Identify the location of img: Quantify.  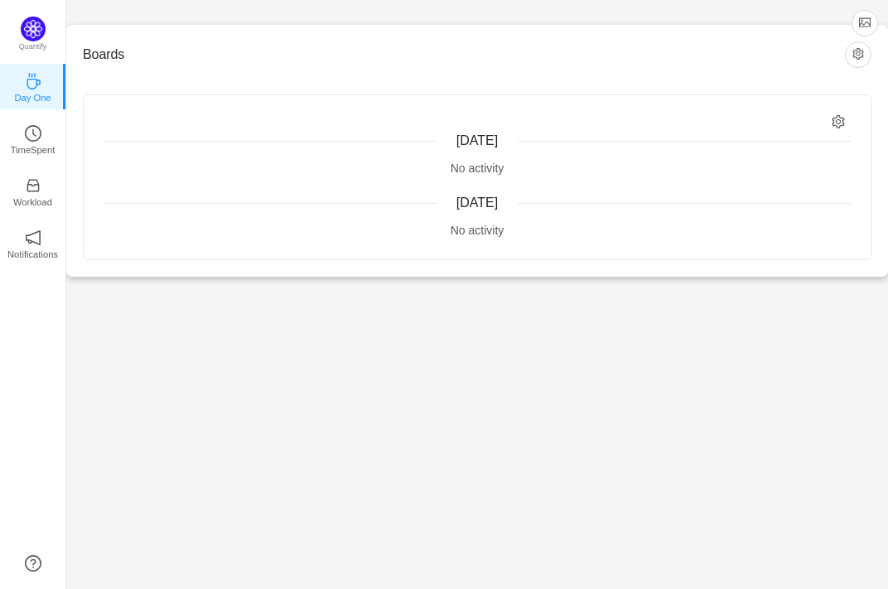
(33, 29).